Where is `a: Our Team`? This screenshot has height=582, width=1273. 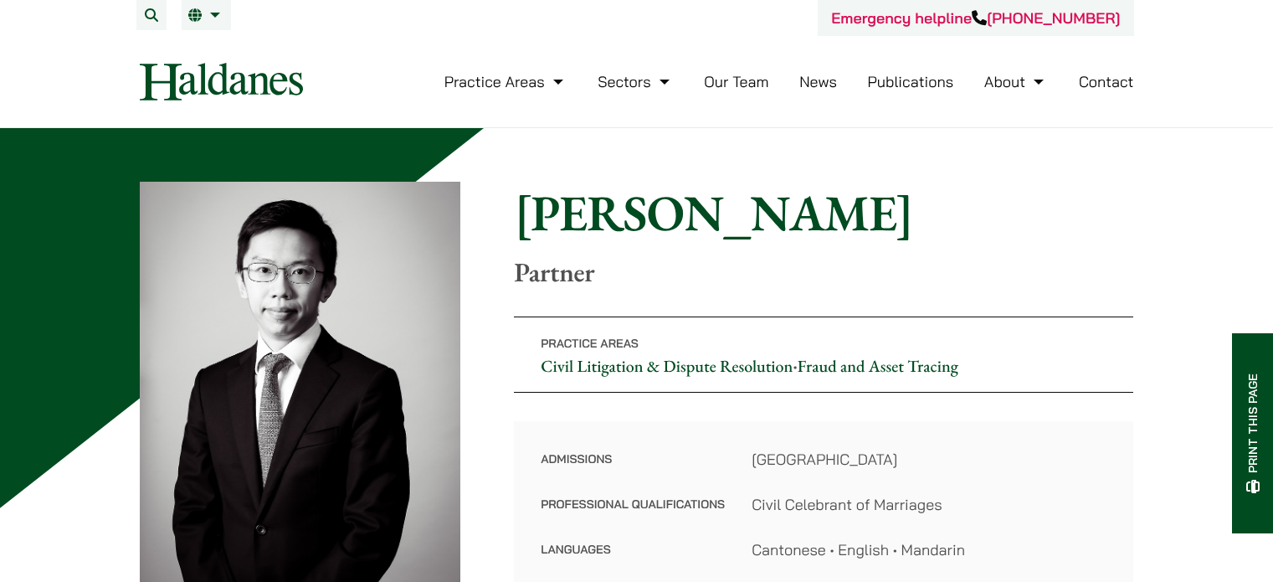 a: Our Team is located at coordinates (736, 81).